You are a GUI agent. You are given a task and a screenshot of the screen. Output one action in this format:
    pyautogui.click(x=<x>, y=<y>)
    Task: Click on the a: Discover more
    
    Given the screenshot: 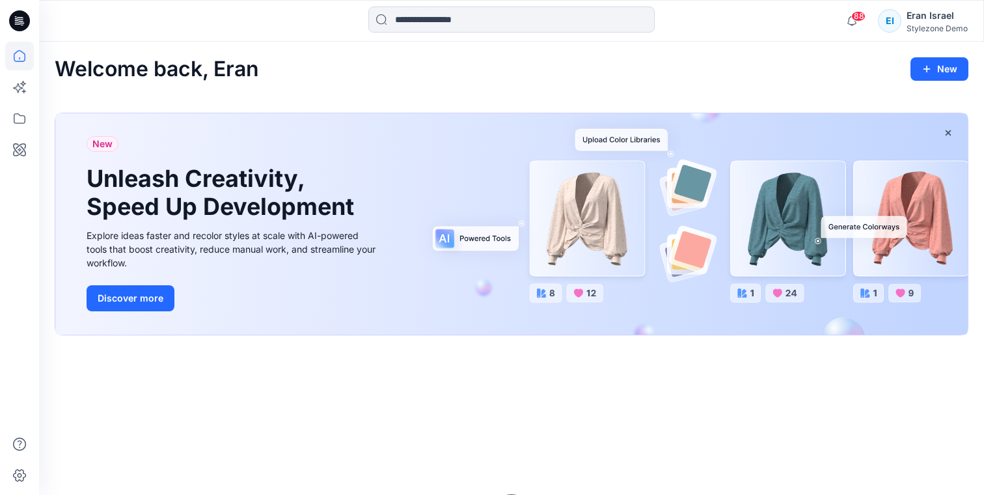 What is the action you would take?
    pyautogui.click(x=233, y=298)
    